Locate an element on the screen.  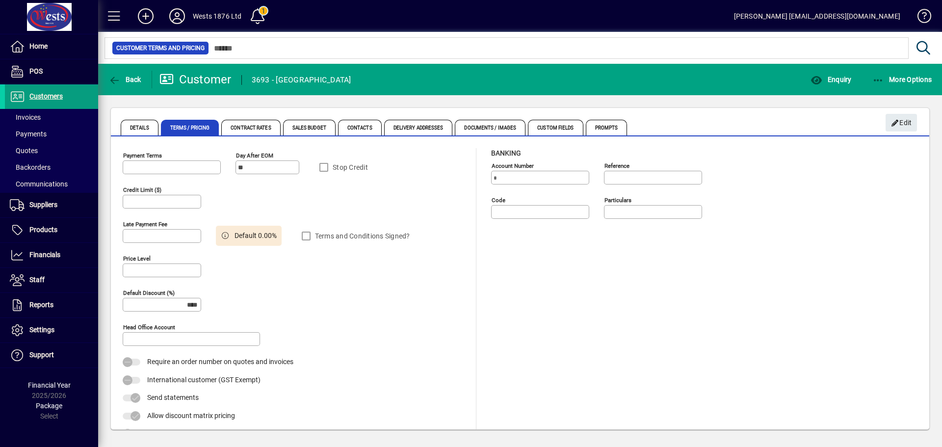
span: Edit is located at coordinates (901, 123).